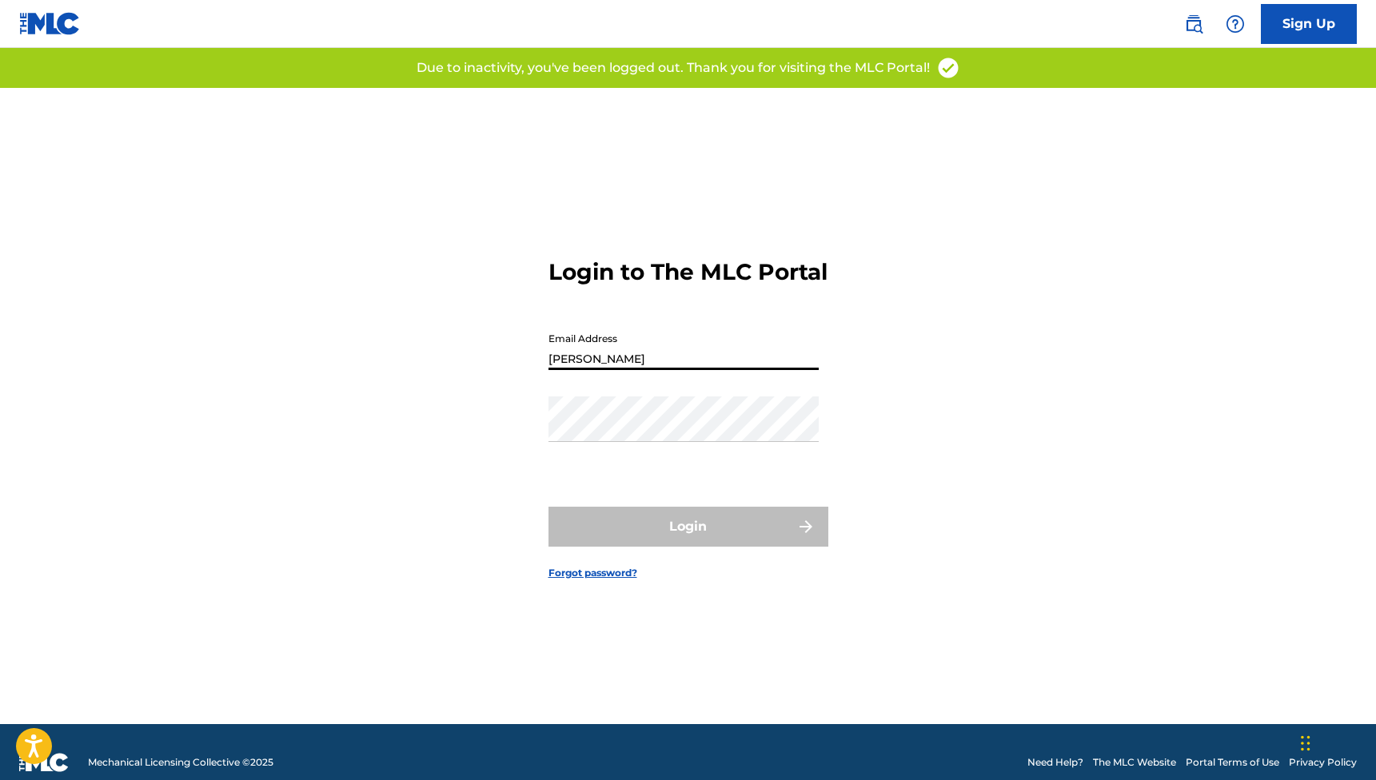 The image size is (1376, 780). What do you see at coordinates (1235, 24) in the screenshot?
I see `div: Help` at bounding box center [1235, 24].